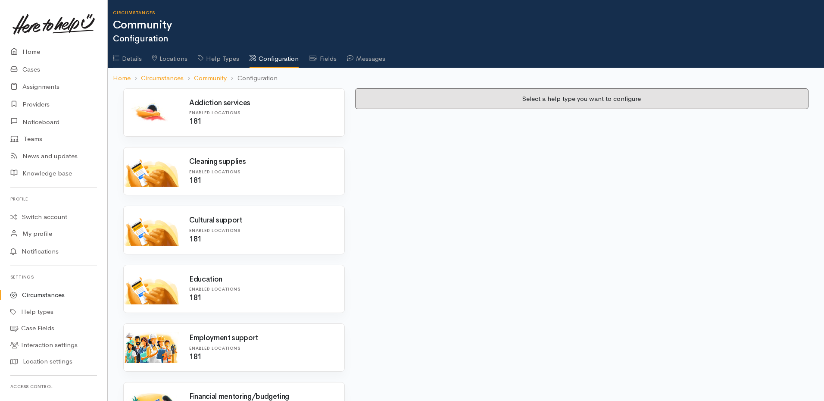  Describe the element at coordinates (262, 103) in the screenshot. I see `h3: Addiction services` at that location.